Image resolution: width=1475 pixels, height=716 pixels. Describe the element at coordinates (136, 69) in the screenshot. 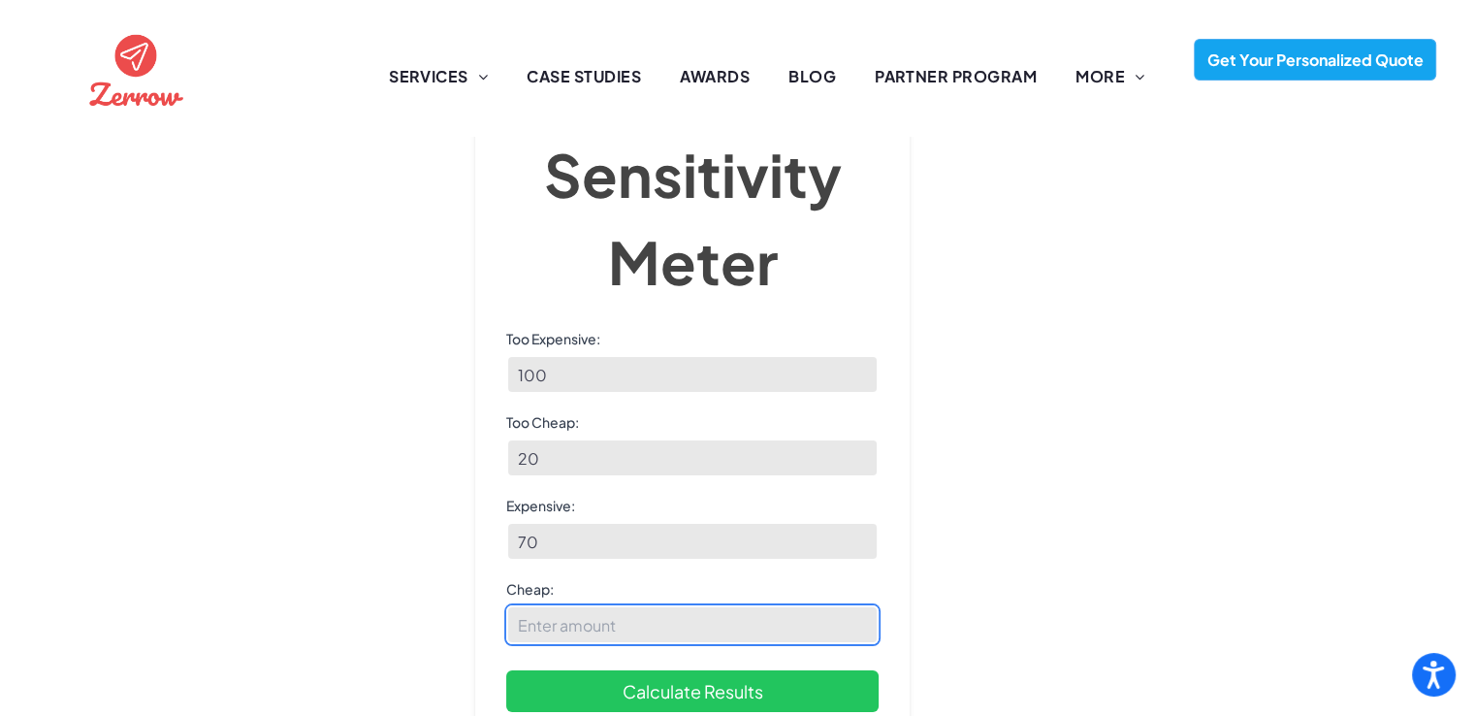

I see `img: the logo for zernow is a red circle with an airplane in it .` at that location.